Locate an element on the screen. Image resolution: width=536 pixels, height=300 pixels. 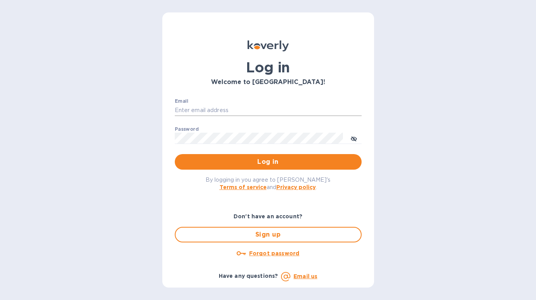
span: Log in is located at coordinates (268, 162).